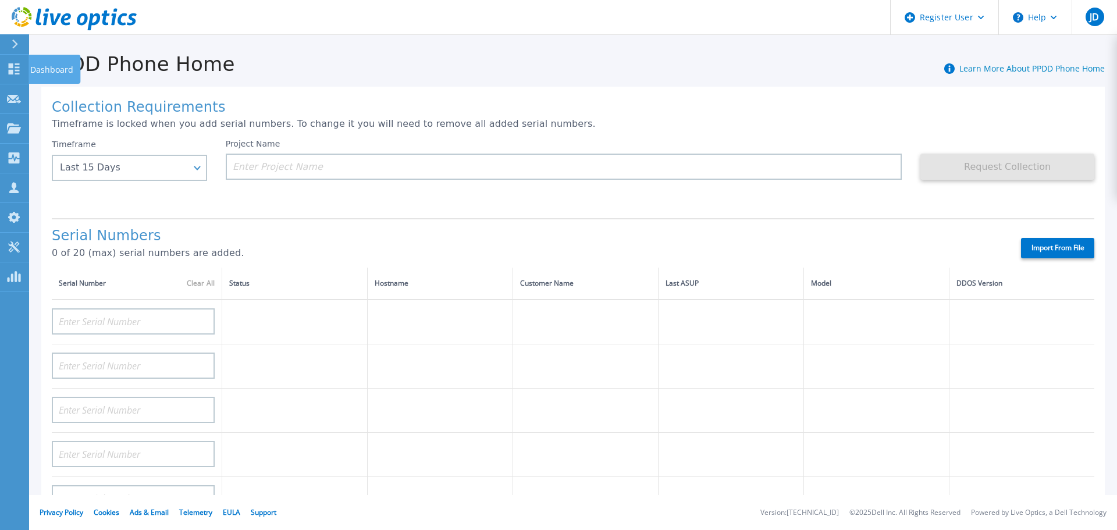 This screenshot has height=530, width=1117. What do you see at coordinates (1058, 248) in the screenshot?
I see `label: Import From File` at bounding box center [1058, 248].